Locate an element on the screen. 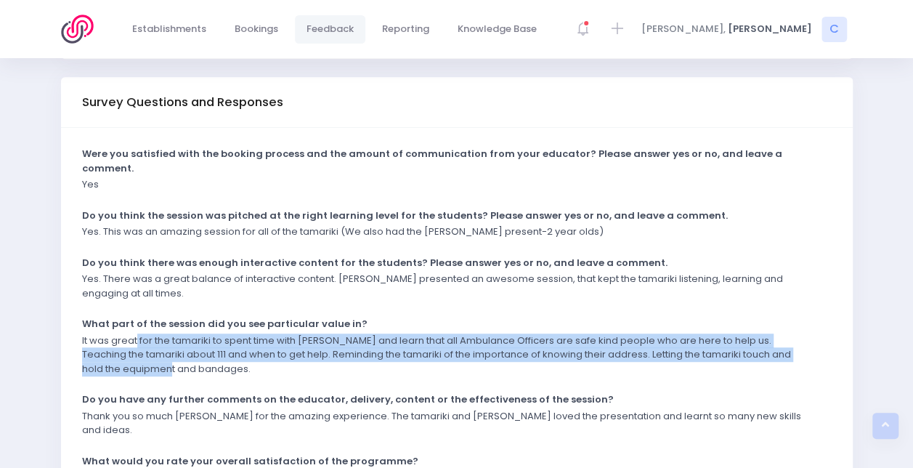  strong: Do you think there was enough interactive content for the students? Please answer yes or no, and ... is located at coordinates (375, 262).